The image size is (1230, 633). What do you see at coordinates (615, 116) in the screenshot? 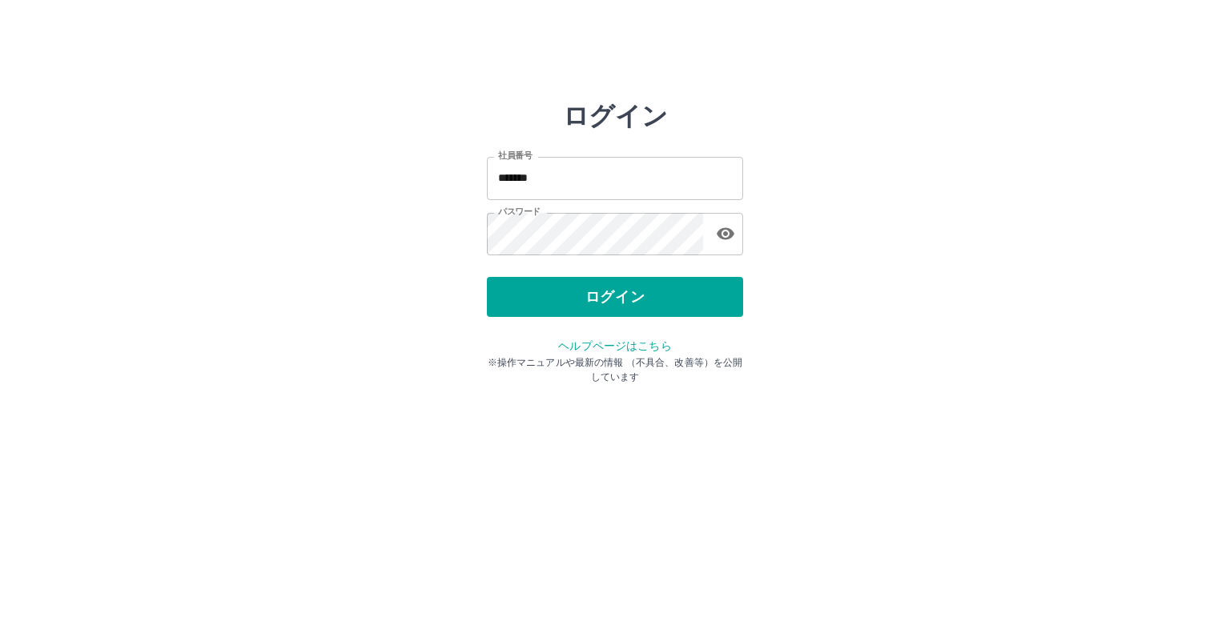
I see `h2: ログイン` at bounding box center [615, 116].